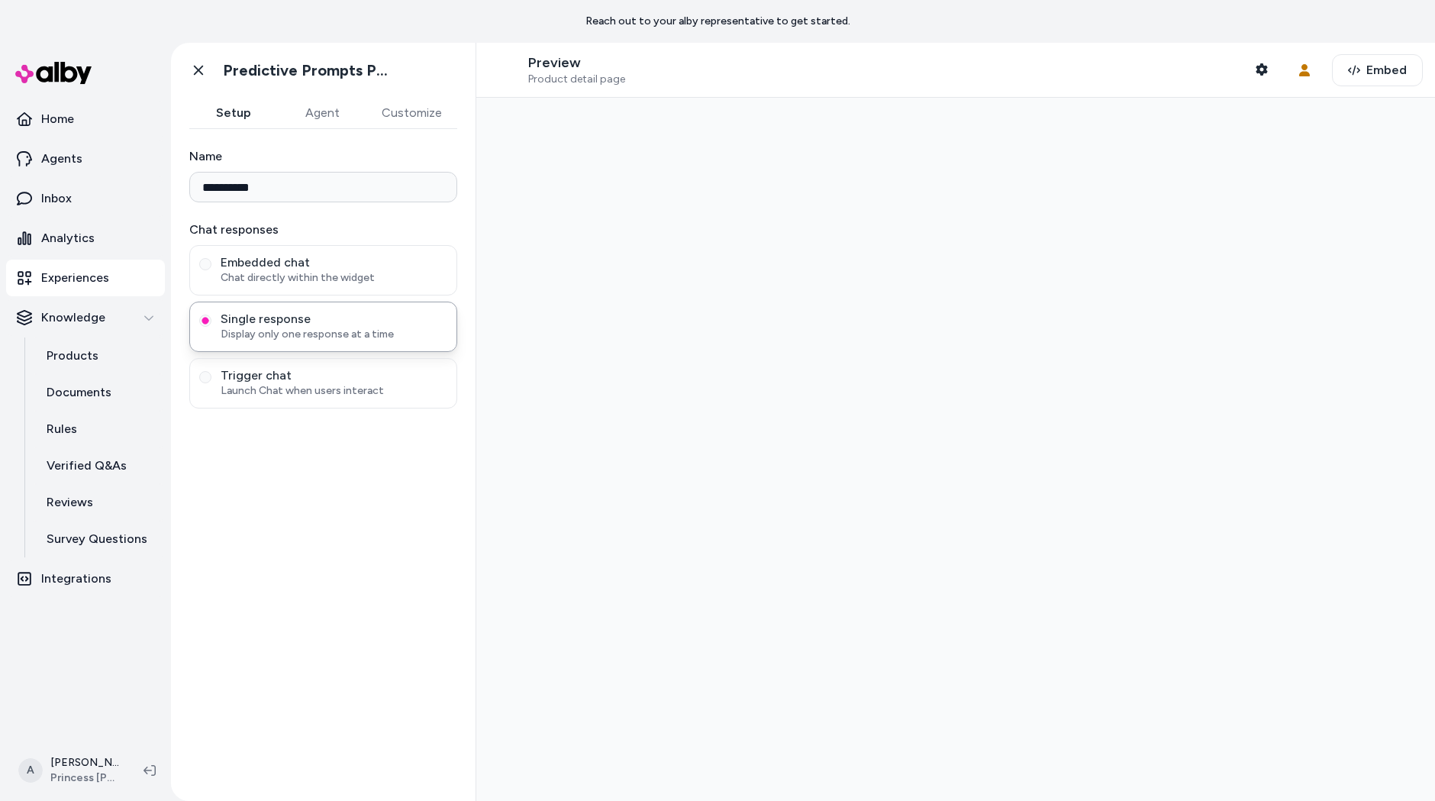  I want to click on p: Inbox, so click(56, 198).